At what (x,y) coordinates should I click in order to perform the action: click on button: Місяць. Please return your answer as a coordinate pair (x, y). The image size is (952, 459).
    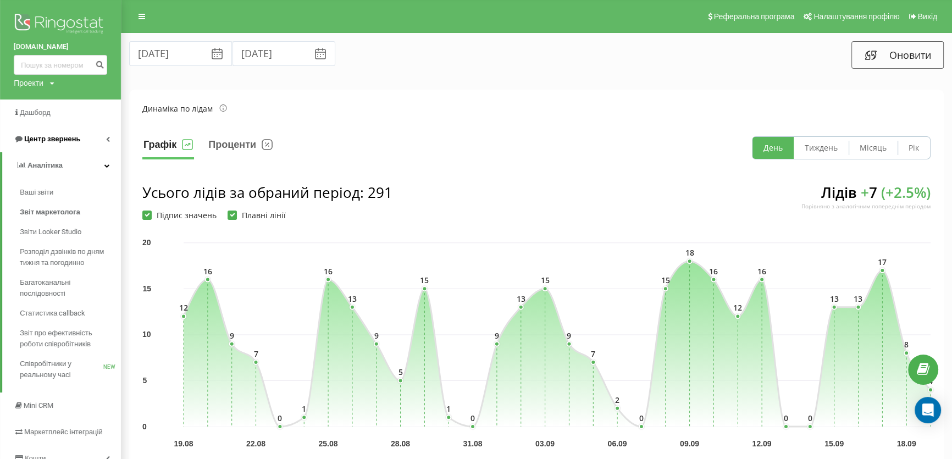
    Looking at the image, I should click on (873, 148).